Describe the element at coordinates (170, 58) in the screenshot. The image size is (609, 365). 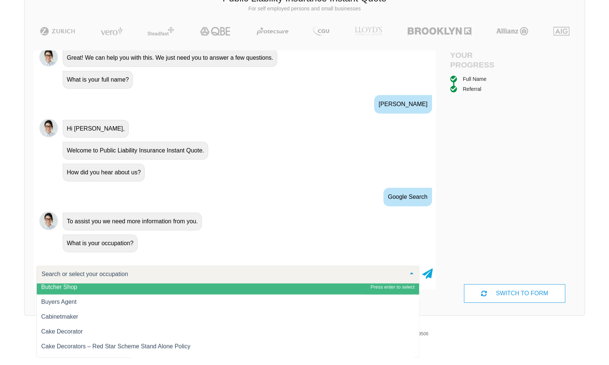
I see `div: Great! We can help you with this. We just need you to answer a few questions.` at that location.